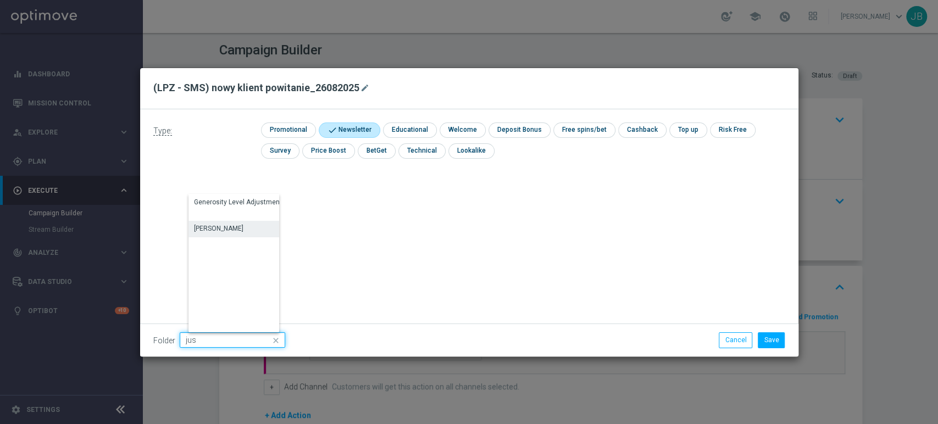  Describe the element at coordinates (366, 88) in the screenshot. I see `button: mode_edit` at that location.